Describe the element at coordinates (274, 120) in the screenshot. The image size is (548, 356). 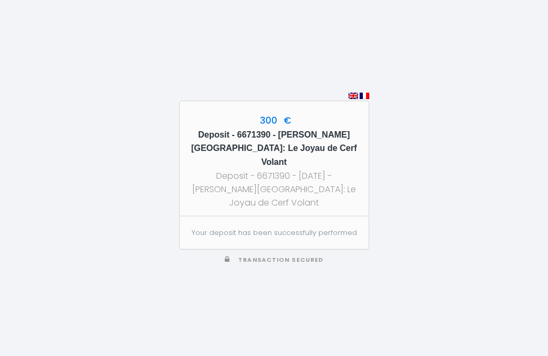
I see `span: 300 €` at that location.